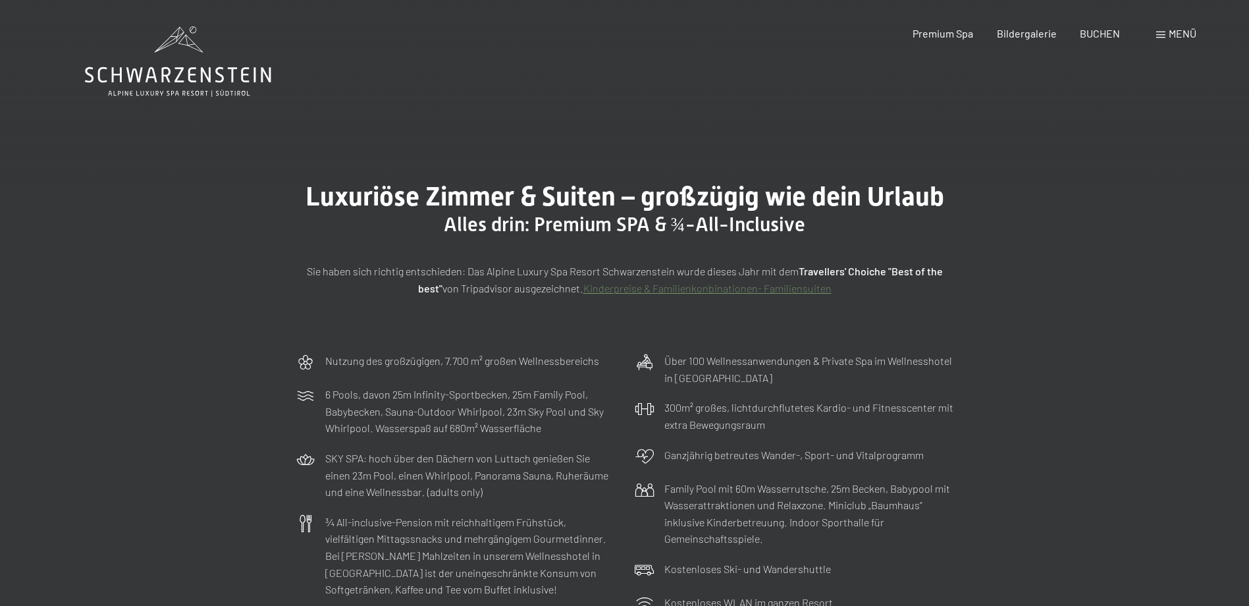 The image size is (1249, 606). I want to click on span: Bildergalerie, so click(1027, 33).